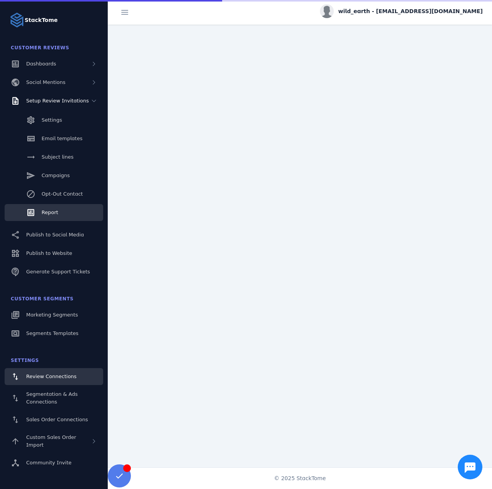 The height and width of the screenshot is (489, 492). What do you see at coordinates (54, 315) in the screenshot?
I see `a: Marketing Segments` at bounding box center [54, 315].